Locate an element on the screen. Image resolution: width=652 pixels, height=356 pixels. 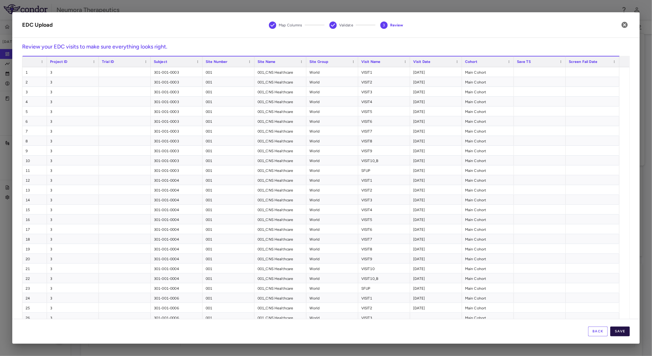
div: 23 is located at coordinates (35, 288).